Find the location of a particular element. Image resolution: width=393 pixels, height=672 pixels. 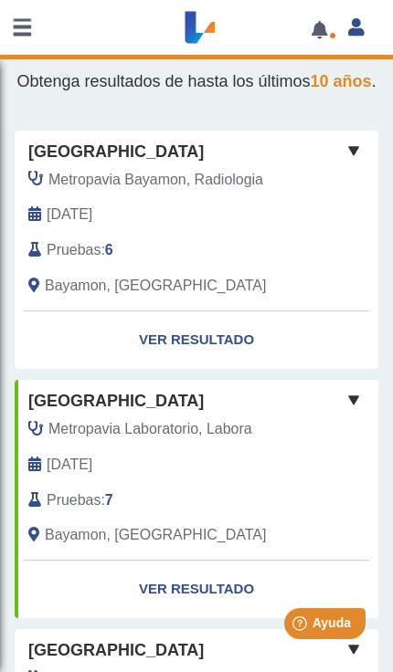

span: Obtenga resultados de hasta los últimos . is located at coordinates (195, 81).